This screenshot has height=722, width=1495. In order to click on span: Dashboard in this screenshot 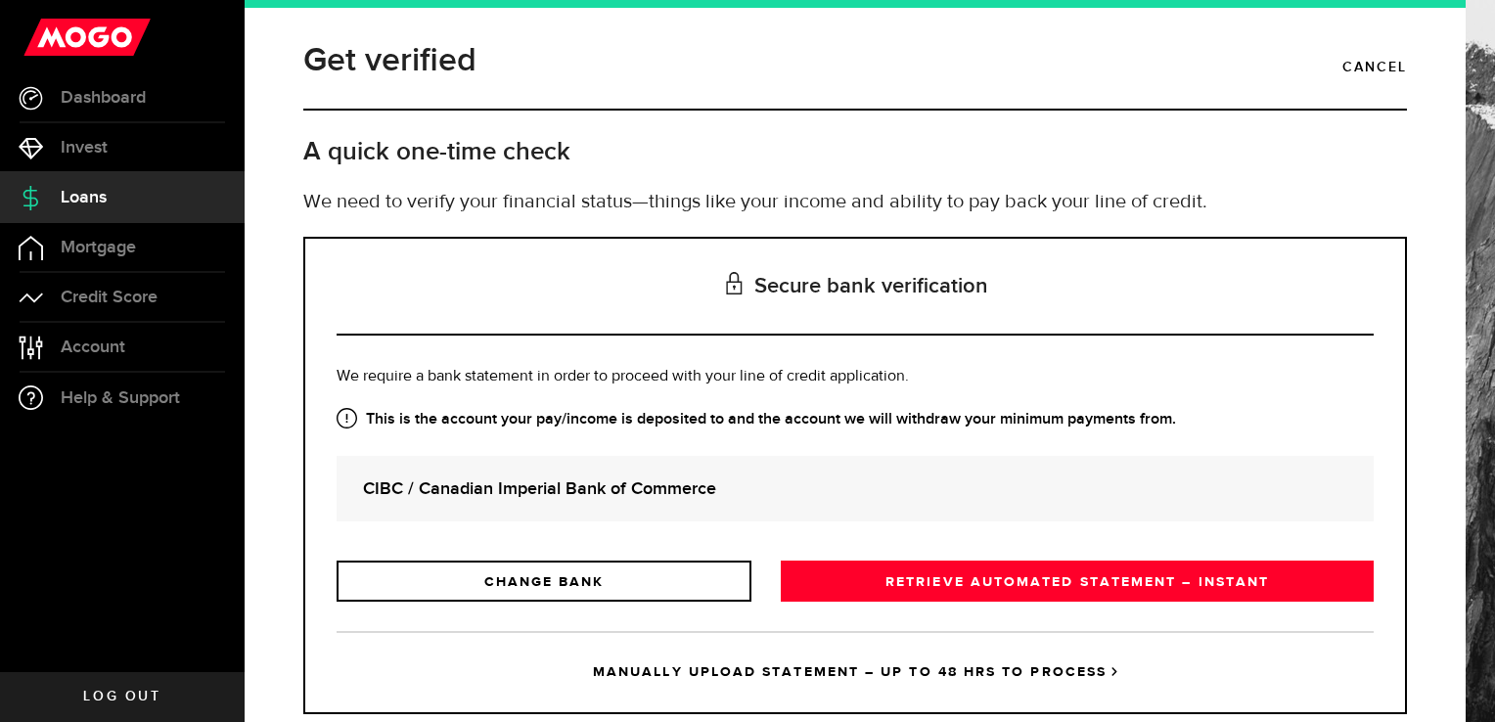, I will do `click(103, 98)`.